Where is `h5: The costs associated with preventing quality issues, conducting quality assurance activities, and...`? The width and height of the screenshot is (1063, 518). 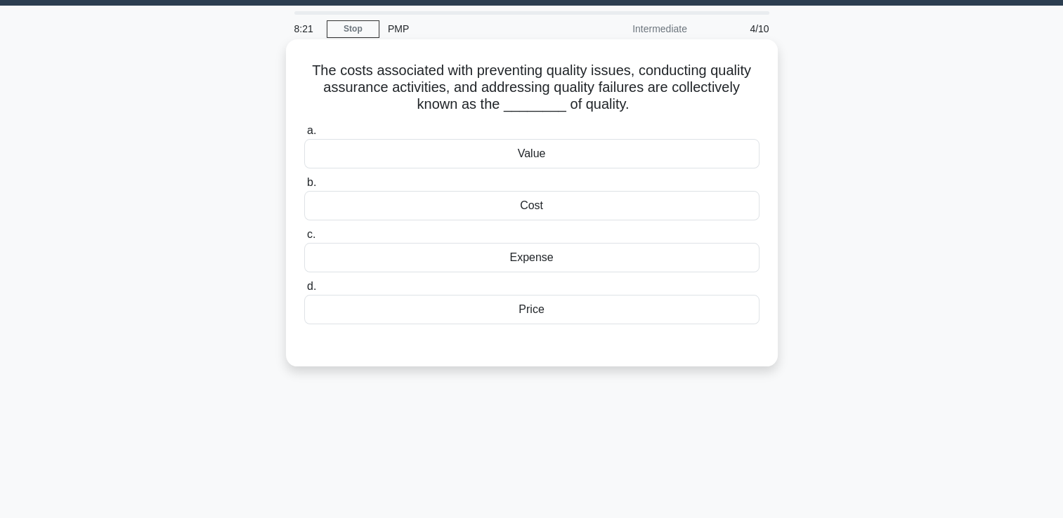 h5: The costs associated with preventing quality issues, conducting quality assurance activities, and... is located at coordinates (532, 88).